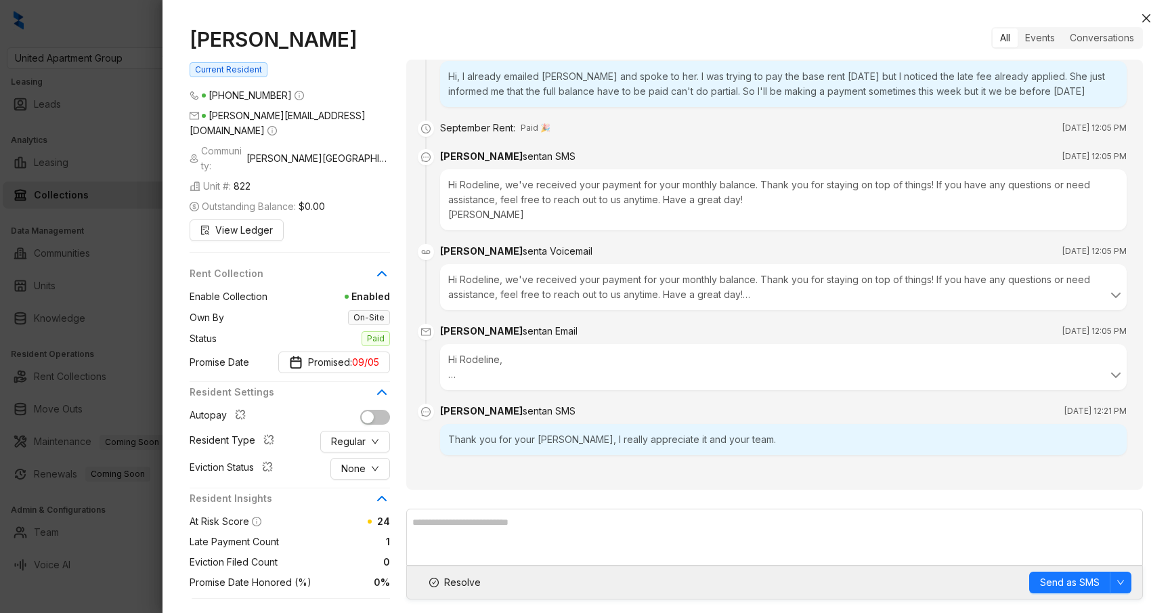 The height and width of the screenshot is (613, 1170). I want to click on span: View Ledger, so click(244, 230).